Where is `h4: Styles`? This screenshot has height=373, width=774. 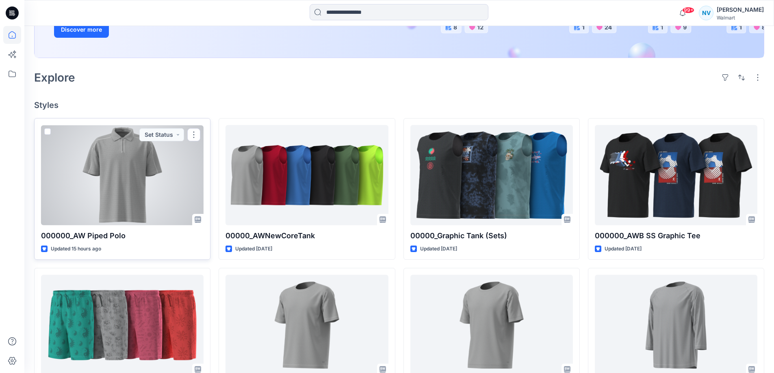
h4: Styles is located at coordinates (399, 105).